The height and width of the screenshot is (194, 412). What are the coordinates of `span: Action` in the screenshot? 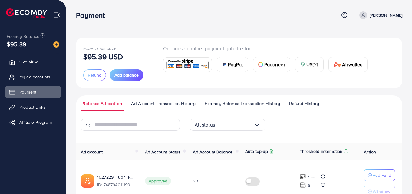 It's located at (370, 152).